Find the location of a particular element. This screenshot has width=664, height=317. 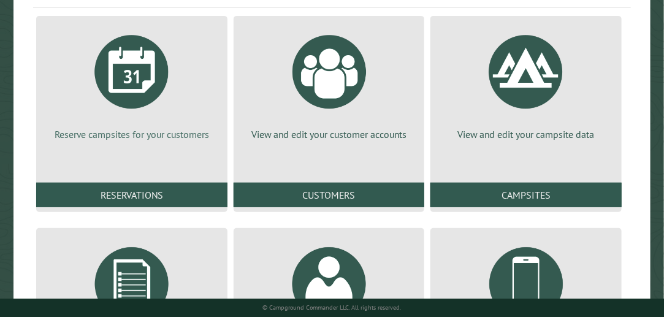

a: Reserve campsites for your customers is located at coordinates (132, 83).